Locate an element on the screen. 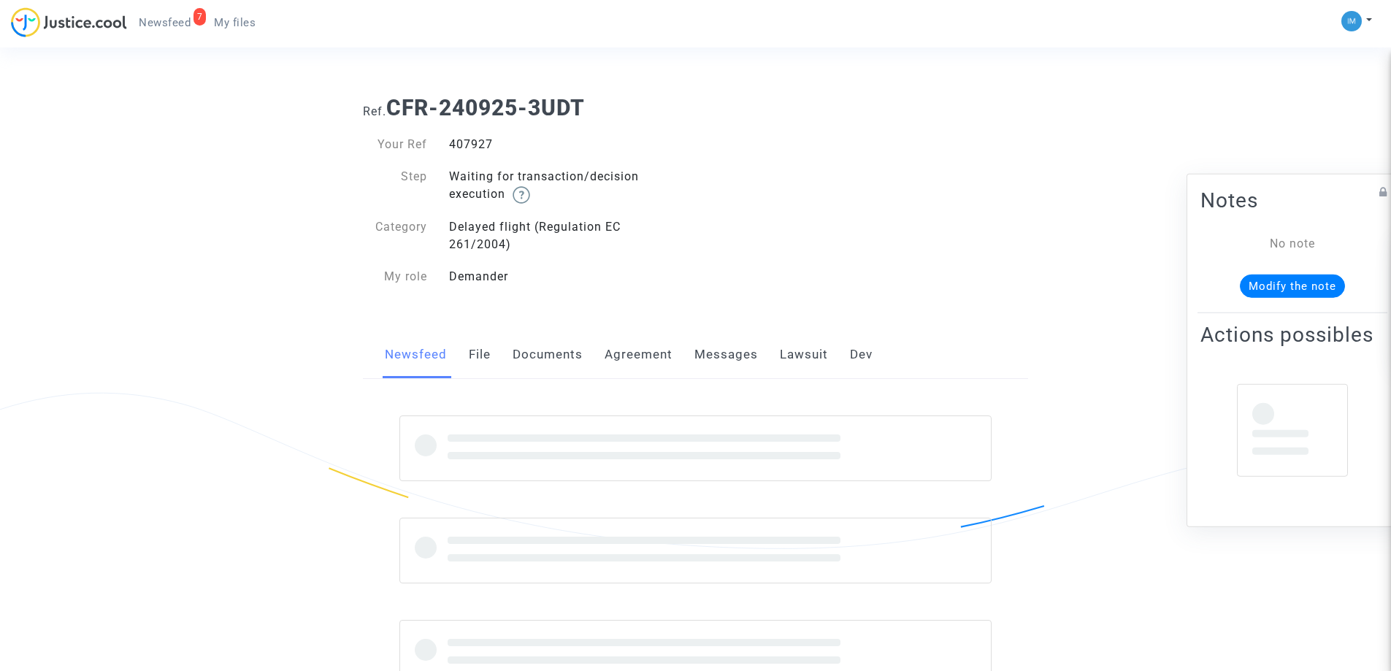  a: File is located at coordinates (480, 355).